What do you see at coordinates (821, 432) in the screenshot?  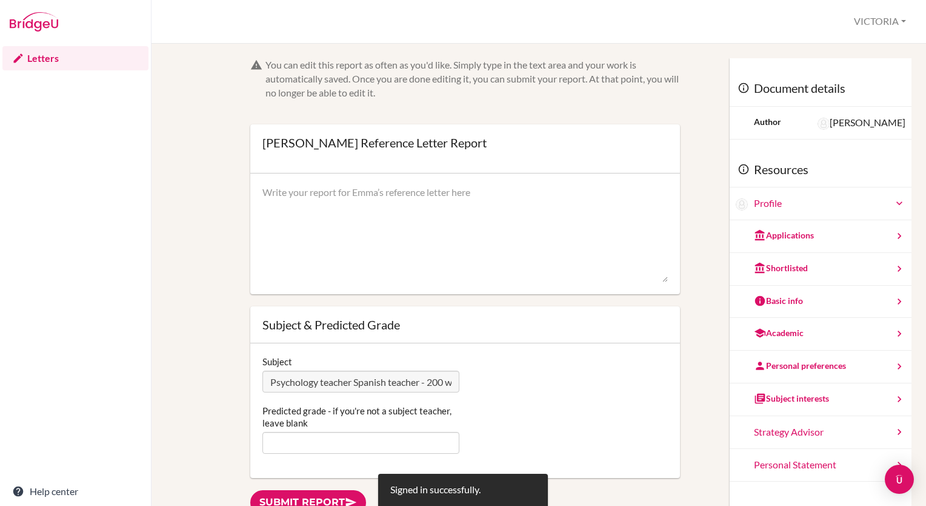 I see `a: Strategy Advisor` at bounding box center [821, 432].